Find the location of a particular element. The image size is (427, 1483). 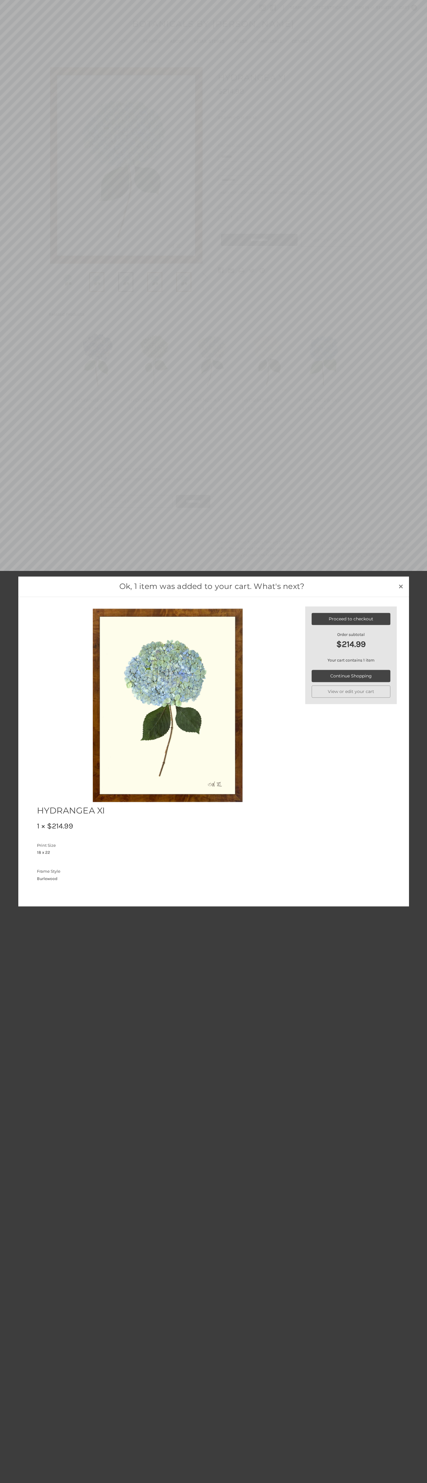

a: Continue Shopping is located at coordinates (351, 676).